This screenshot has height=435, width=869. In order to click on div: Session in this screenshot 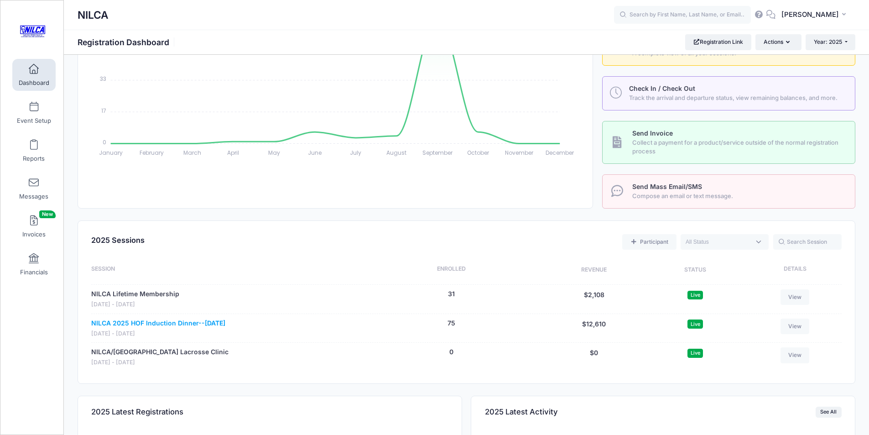, I will do `click(226, 270)`.